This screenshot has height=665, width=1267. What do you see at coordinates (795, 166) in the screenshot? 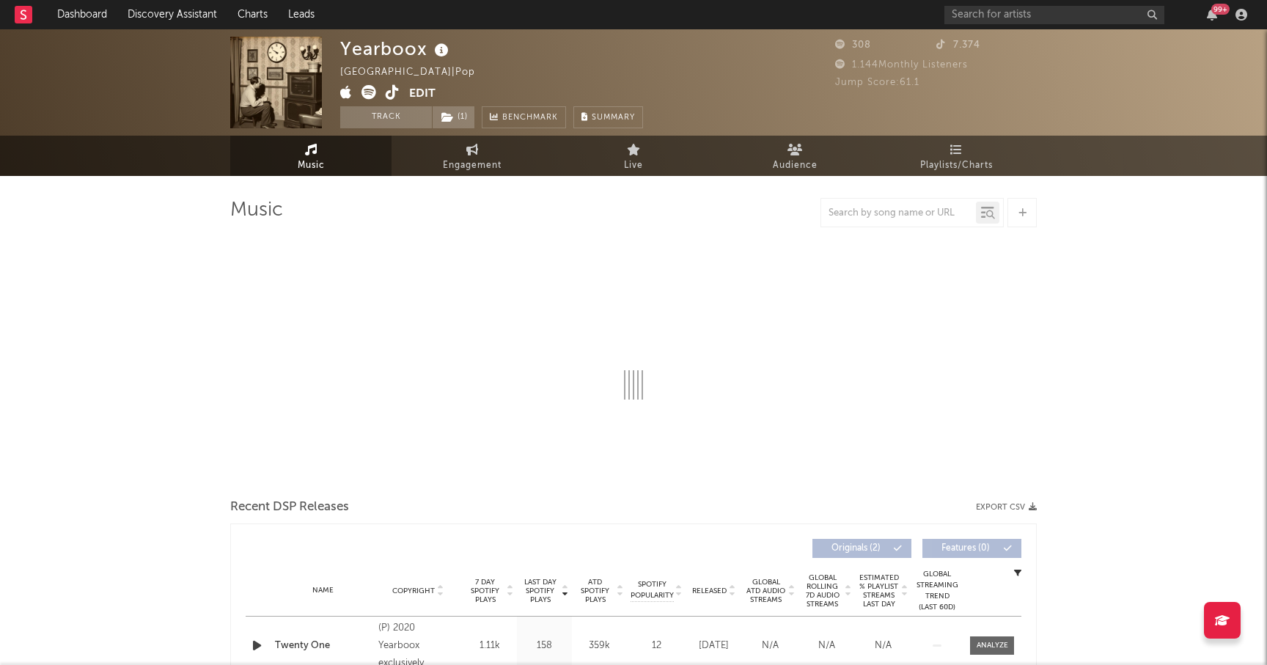
I see `span: Audience` at bounding box center [795, 166].